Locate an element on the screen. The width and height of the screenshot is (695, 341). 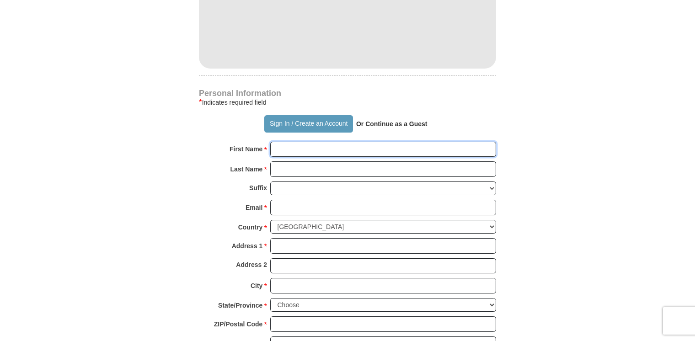
button: Sign In / Create an Account is located at coordinates (308, 124).